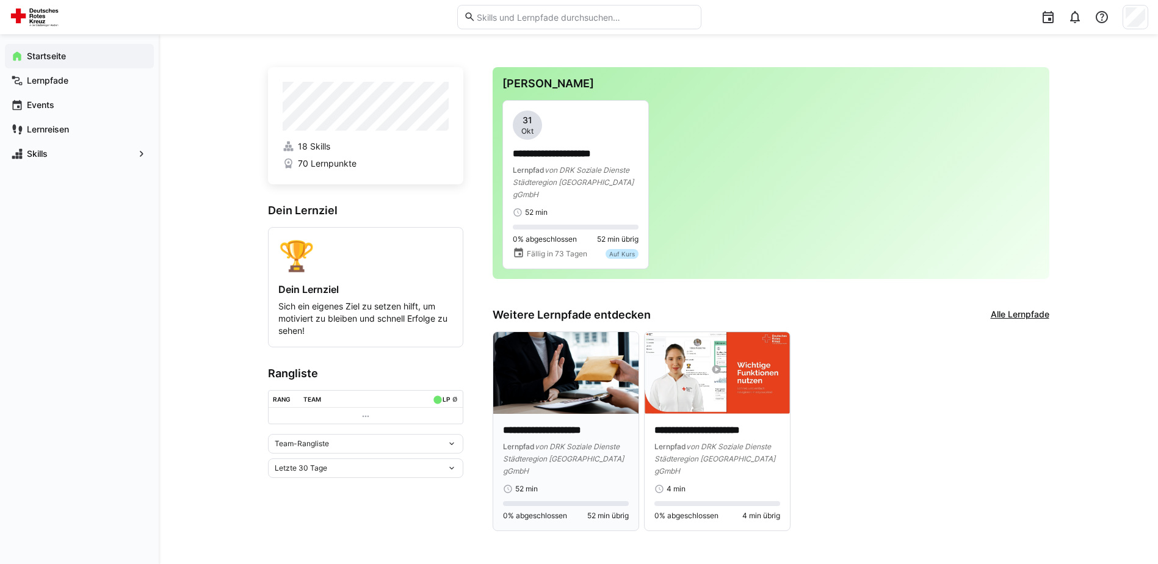  I want to click on p: Sich ein eigenes Ziel zu setzen hilft, um motiviert zu bleiben und schnell Erfolge zu sehen!, so click(366, 319).